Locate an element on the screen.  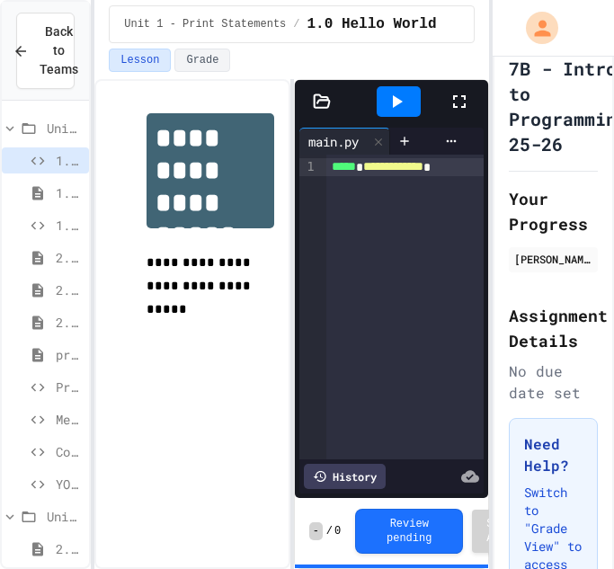
span: 0 is located at coordinates (337, 531).